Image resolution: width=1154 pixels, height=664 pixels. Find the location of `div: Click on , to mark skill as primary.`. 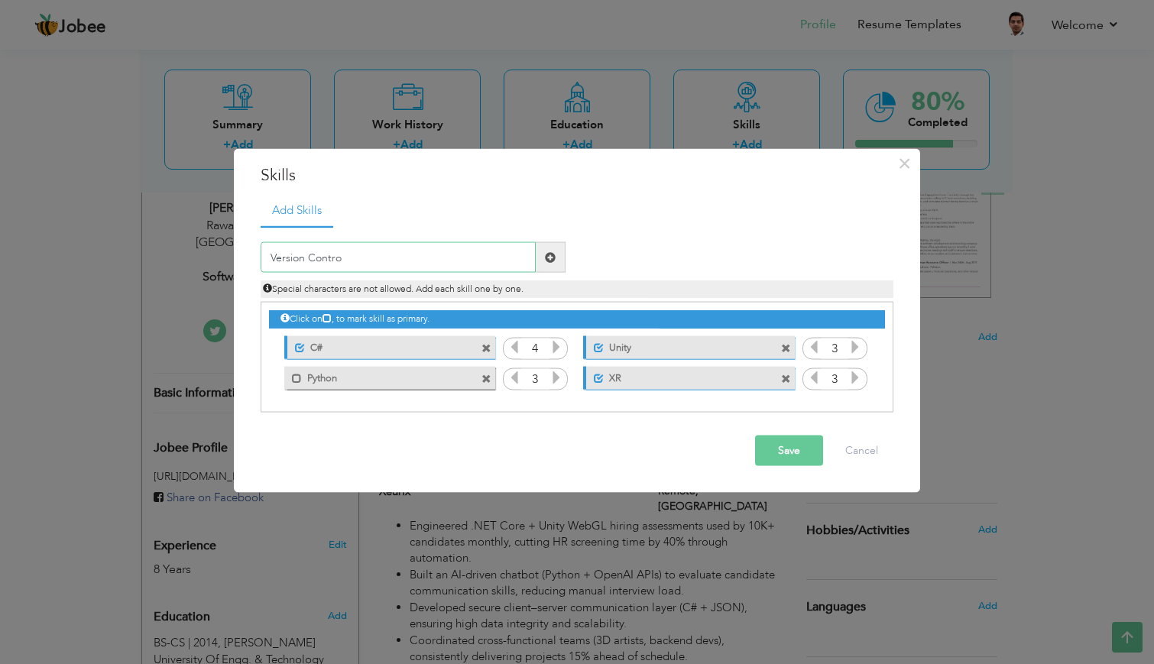

div: Click on , to mark skill as primary. is located at coordinates (577, 319).